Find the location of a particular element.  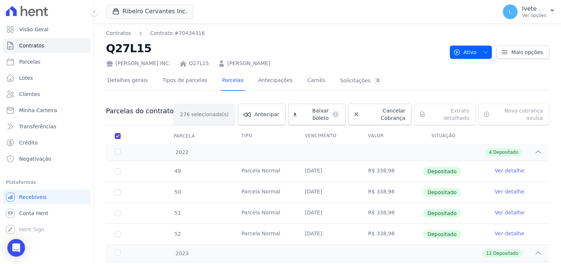

span: 12 is located at coordinates (489, 253).